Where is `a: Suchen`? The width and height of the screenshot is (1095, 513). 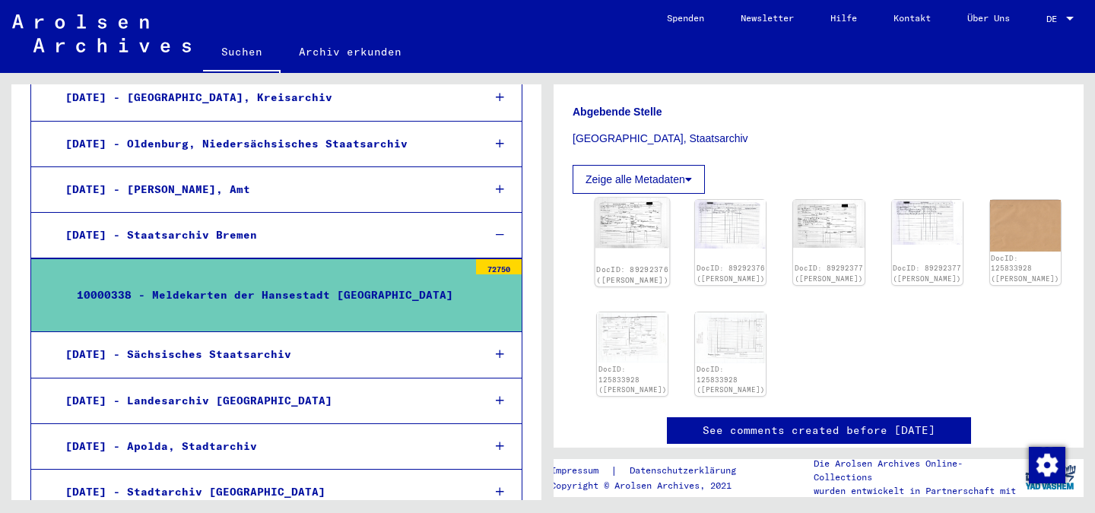 a: Suchen is located at coordinates (242, 53).